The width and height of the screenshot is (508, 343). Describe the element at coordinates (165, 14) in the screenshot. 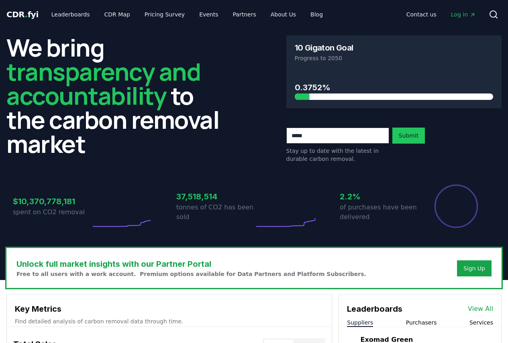

I see `a: Pricing Survey` at that location.